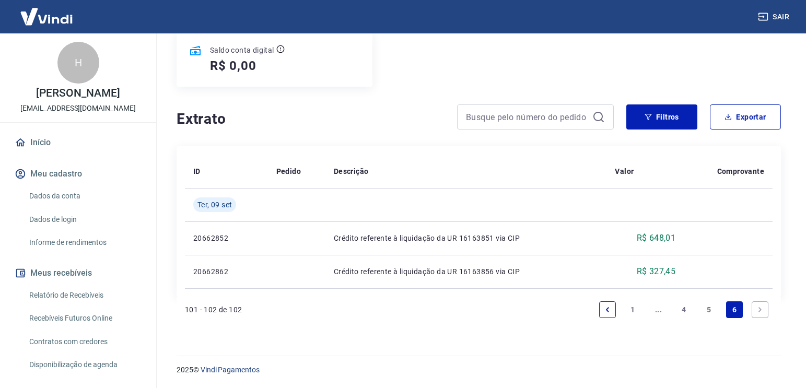 This screenshot has height=388, width=806. Describe the element at coordinates (84, 318) in the screenshot. I see `a: Recebíveis Futuros Online` at that location.